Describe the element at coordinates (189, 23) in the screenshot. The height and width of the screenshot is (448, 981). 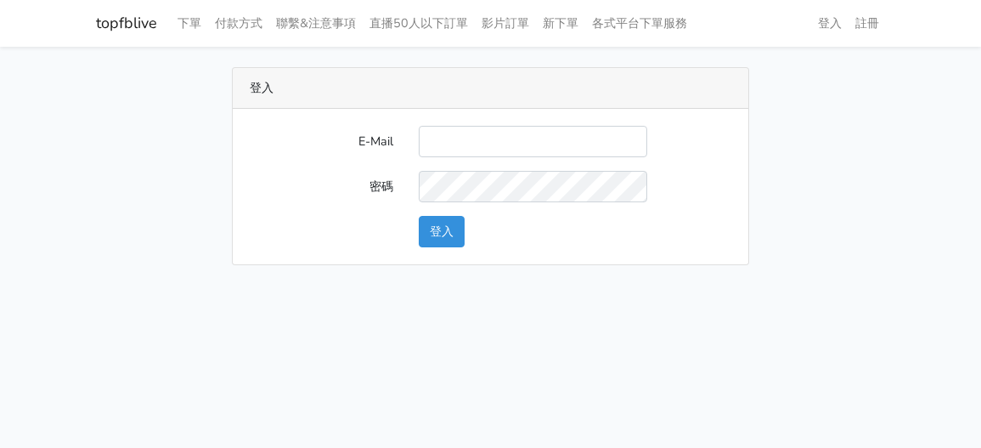
I see `a: 下單` at that location.